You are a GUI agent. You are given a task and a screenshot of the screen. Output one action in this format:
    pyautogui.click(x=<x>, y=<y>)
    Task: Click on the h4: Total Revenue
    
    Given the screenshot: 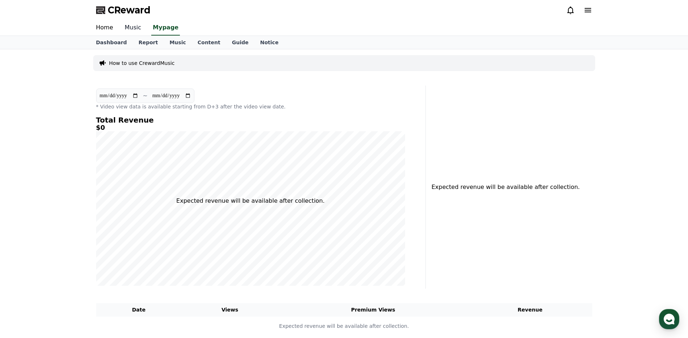 What is the action you would take?
    pyautogui.click(x=251, y=120)
    